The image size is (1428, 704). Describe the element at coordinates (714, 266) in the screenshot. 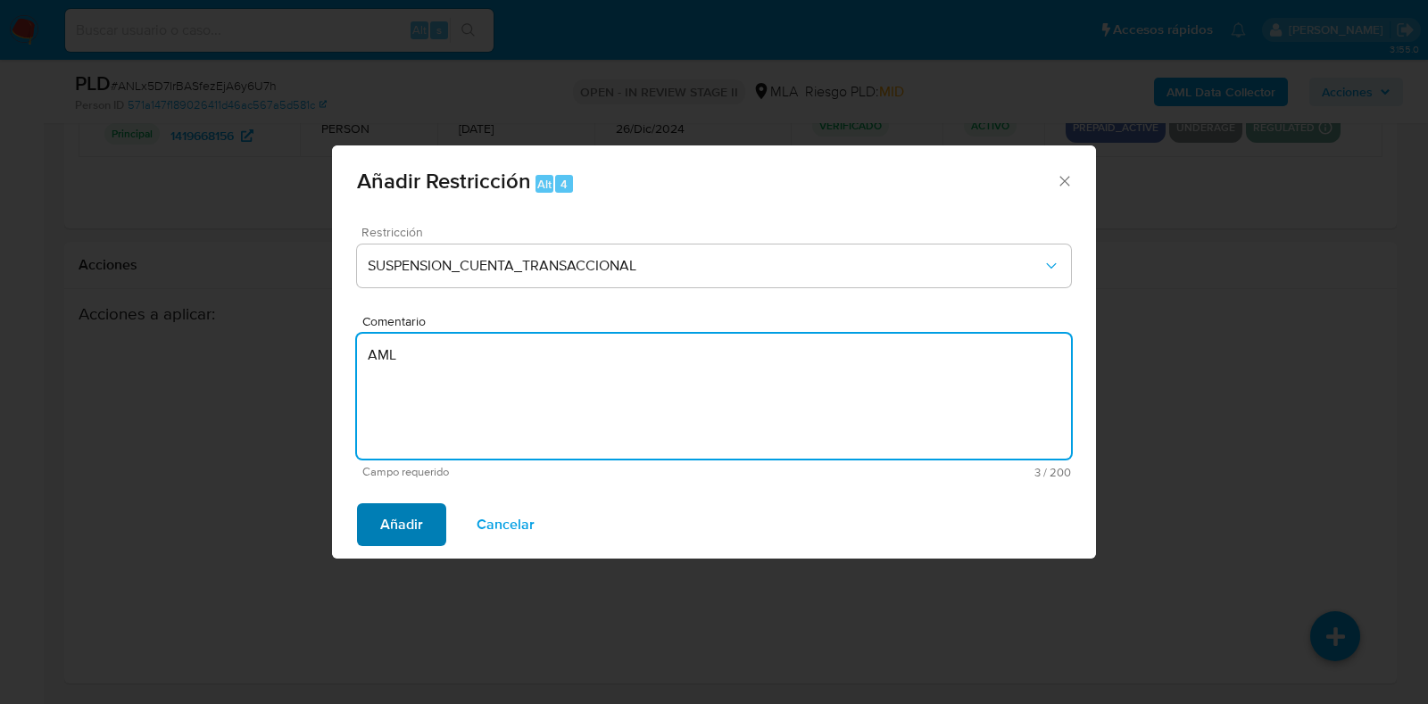

I see `button: Restriction` at that location.